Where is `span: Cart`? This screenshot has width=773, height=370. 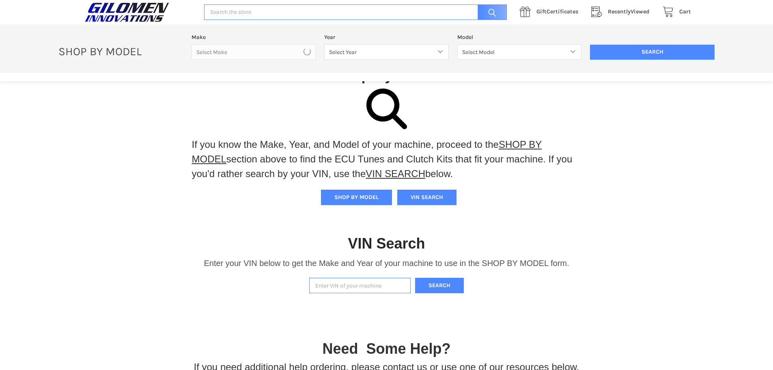
span: Cart is located at coordinates (685, 11).